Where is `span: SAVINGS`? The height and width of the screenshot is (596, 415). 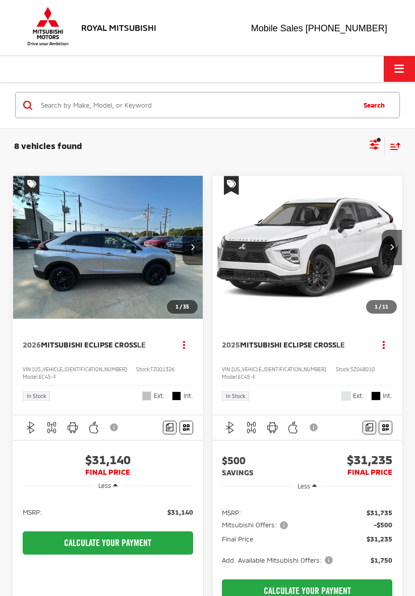
span: SAVINGS is located at coordinates (238, 472).